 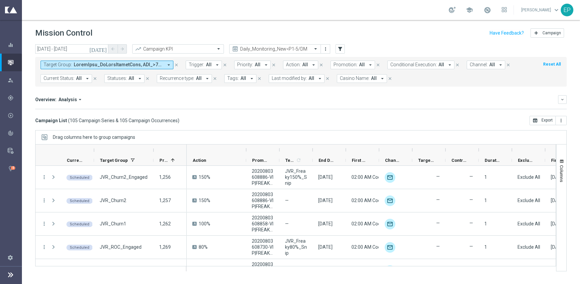 What do you see at coordinates (79, 223) in the screenshot?
I see `colored-tag: Scheduled` at bounding box center [79, 223].